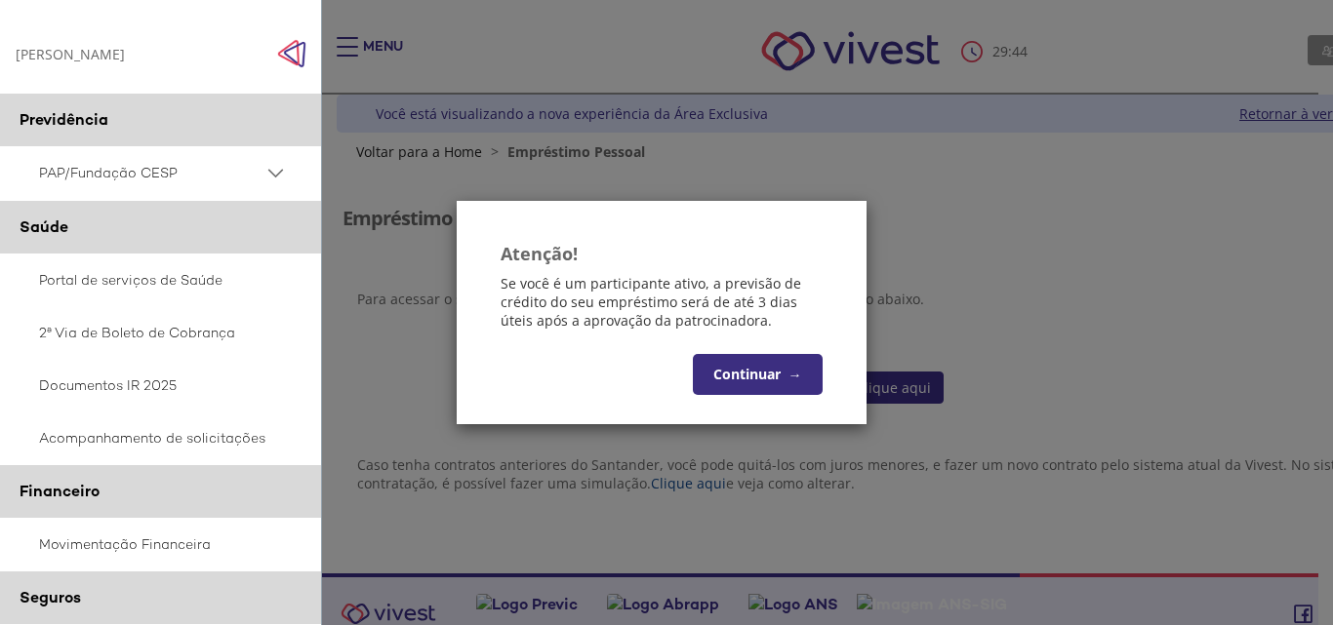 This screenshot has width=1333, height=625. Describe the element at coordinates (292, 54) in the screenshot. I see `img: Fechar menu` at that location.